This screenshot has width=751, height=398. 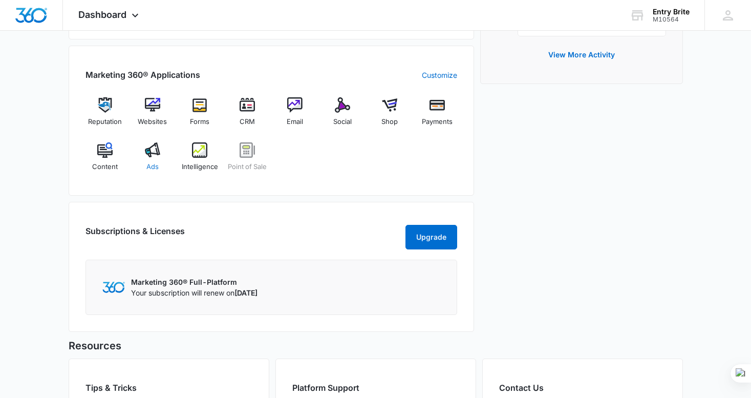 I want to click on a: Social, so click(x=342, y=116).